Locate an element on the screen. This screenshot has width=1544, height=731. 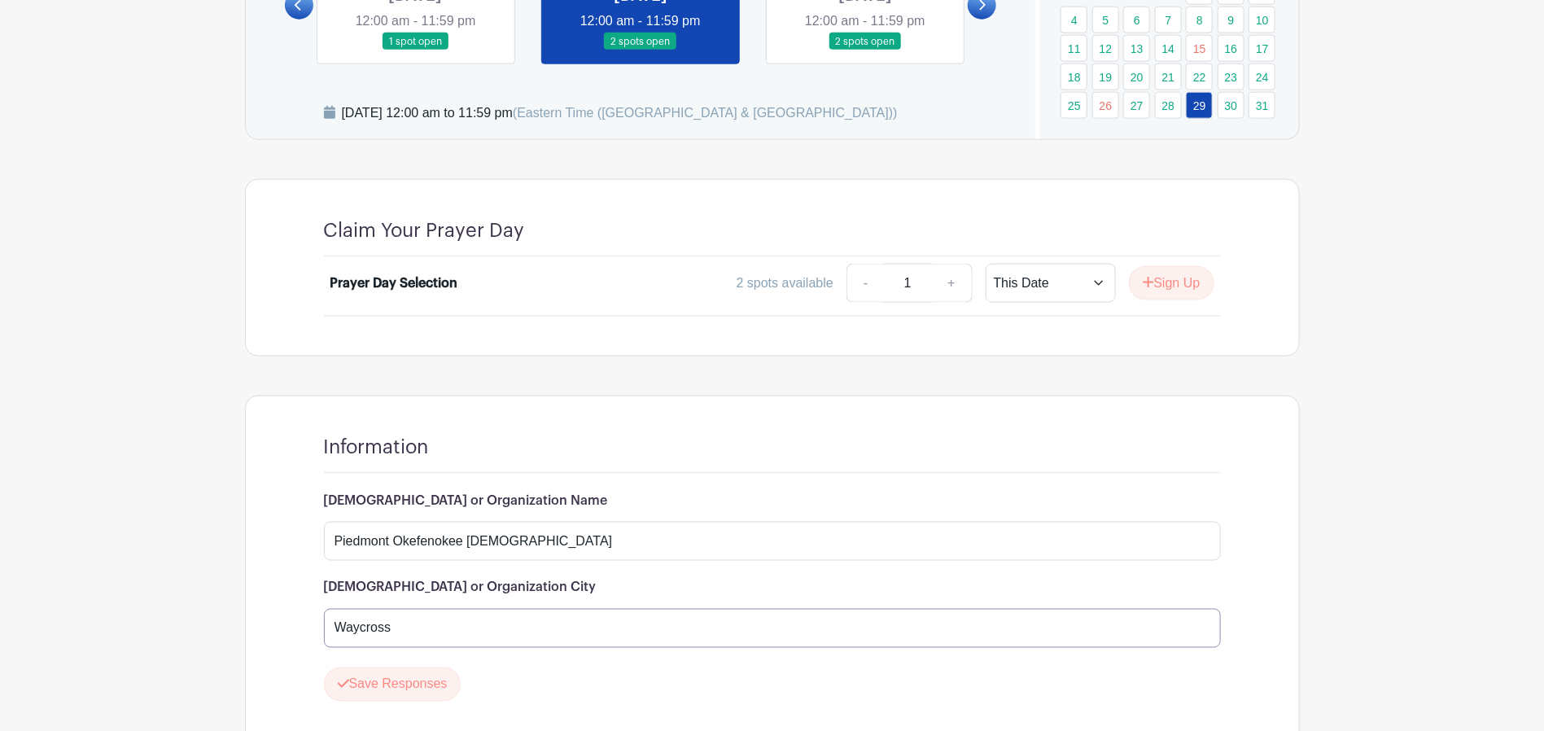
a: 7 is located at coordinates (1168, 20).